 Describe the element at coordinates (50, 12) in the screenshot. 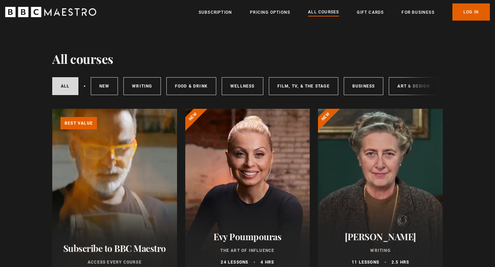

I see `a: BBC Maestro` at that location.